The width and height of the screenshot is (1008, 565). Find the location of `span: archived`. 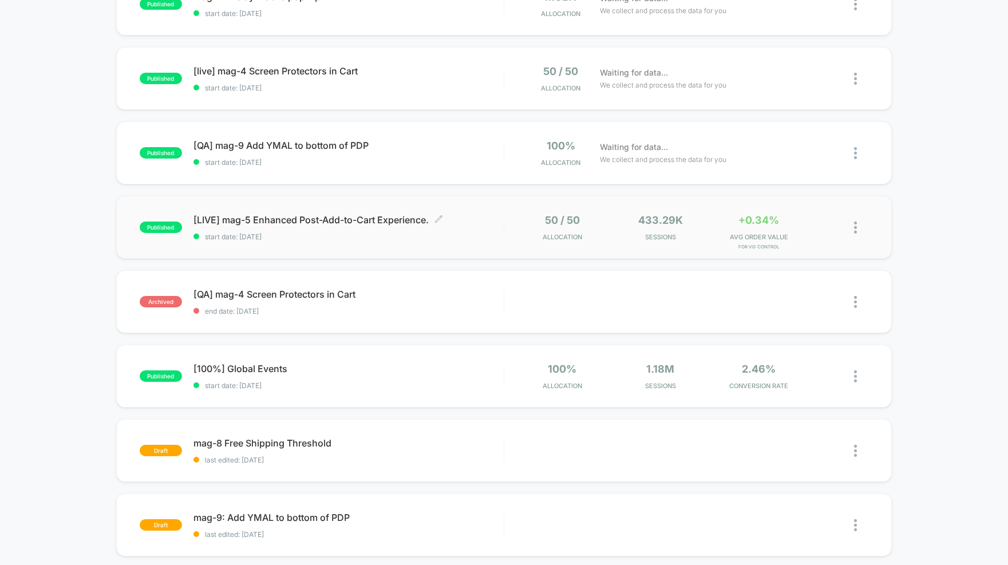

span: archived is located at coordinates (161, 302).